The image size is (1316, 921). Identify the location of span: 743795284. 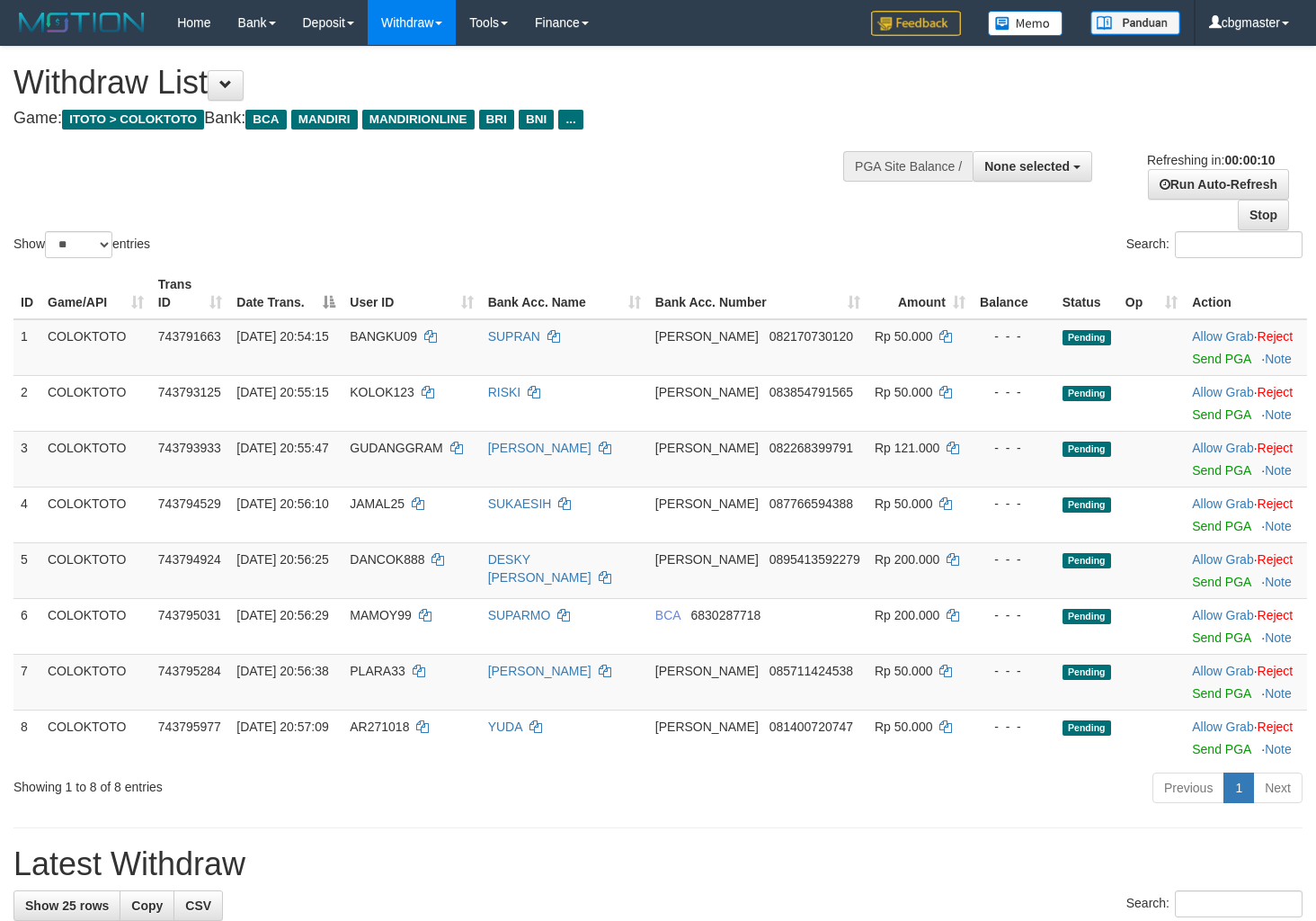
(190, 670).